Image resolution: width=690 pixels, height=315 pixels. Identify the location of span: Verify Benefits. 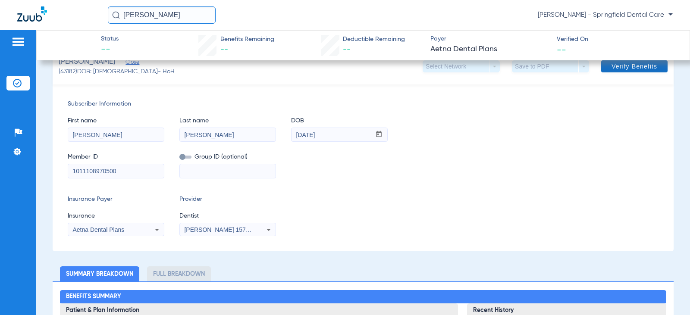
(634, 66).